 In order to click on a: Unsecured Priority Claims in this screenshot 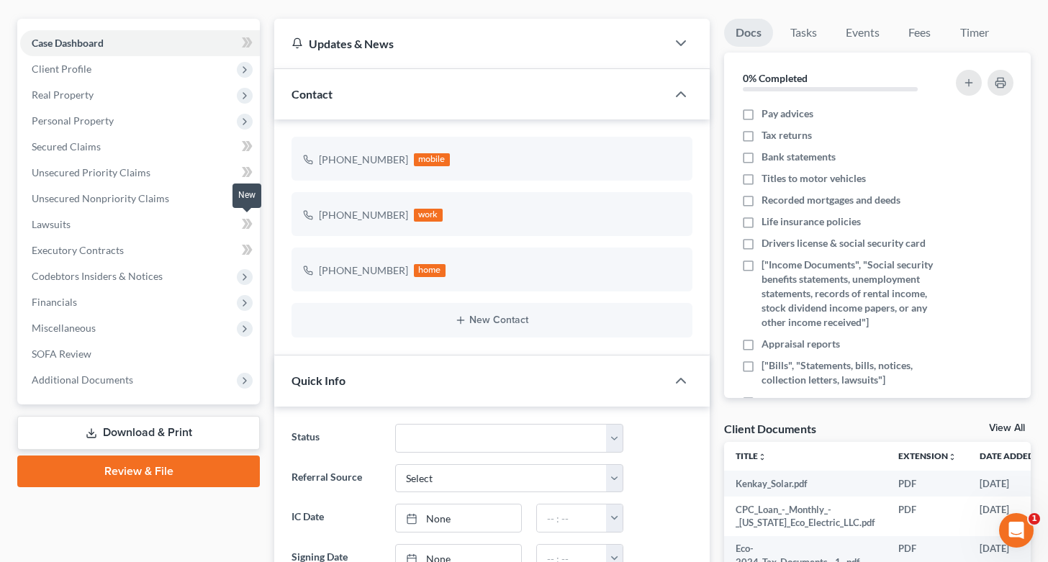, I will do `click(140, 173)`.